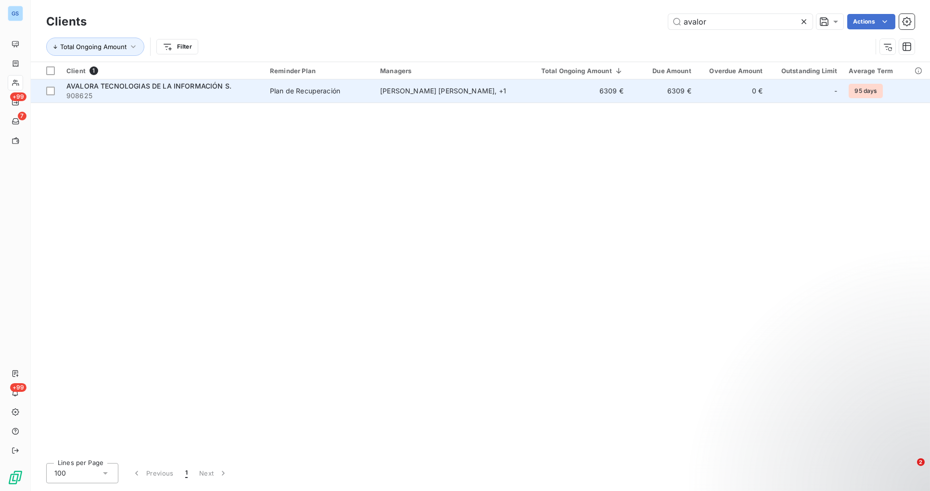  What do you see at coordinates (177, 47) in the screenshot?
I see `button: Filter` at bounding box center [177, 47].